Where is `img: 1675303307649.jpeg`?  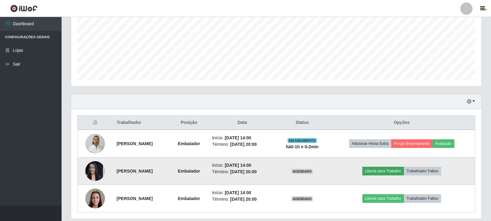
img: 1675303307649.jpeg is located at coordinates (95, 143).